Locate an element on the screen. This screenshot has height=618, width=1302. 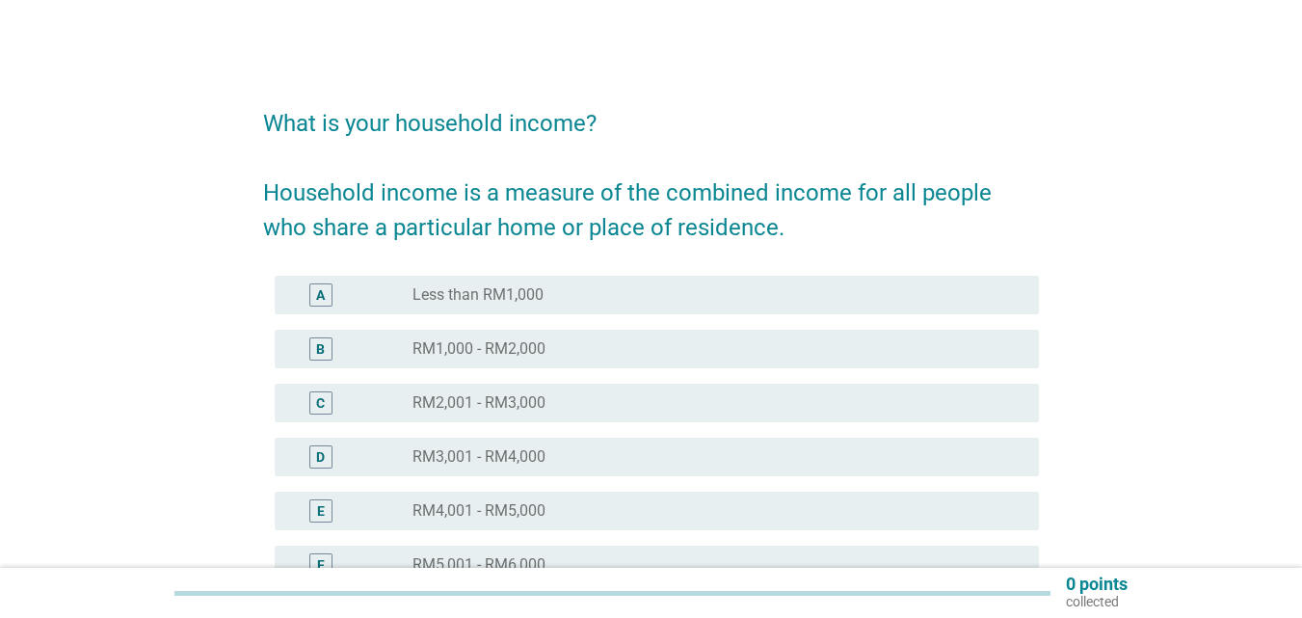
label: RM5,001 - RM6,000 is located at coordinates (479, 565).